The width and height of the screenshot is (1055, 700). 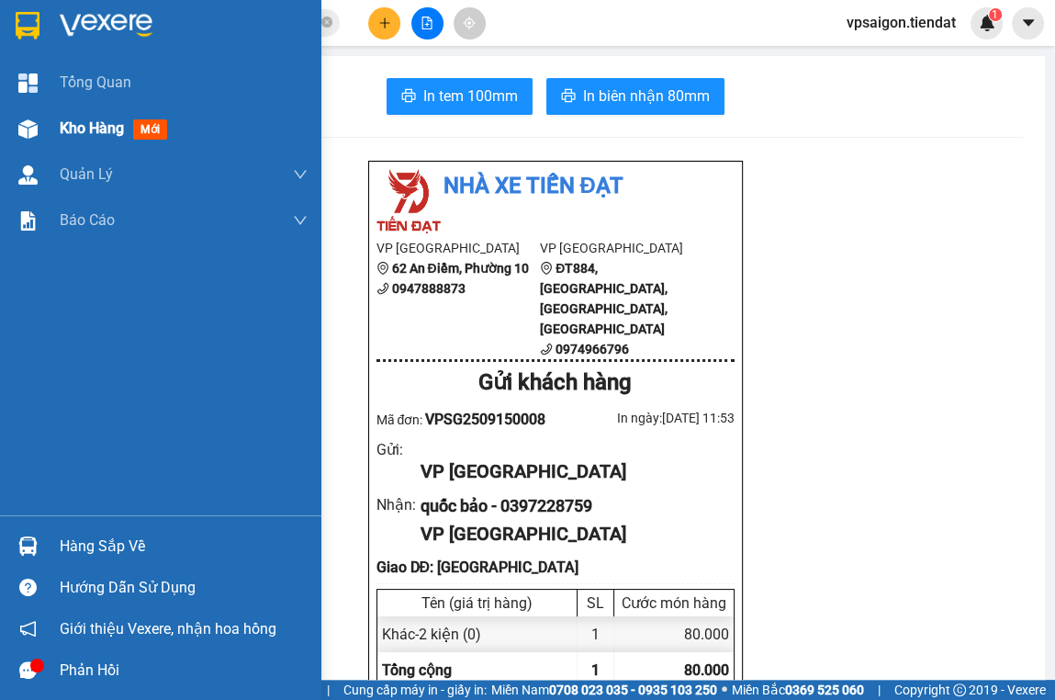 I want to click on strong: 0708 023 035 - 0935 103 250, so click(x=633, y=689).